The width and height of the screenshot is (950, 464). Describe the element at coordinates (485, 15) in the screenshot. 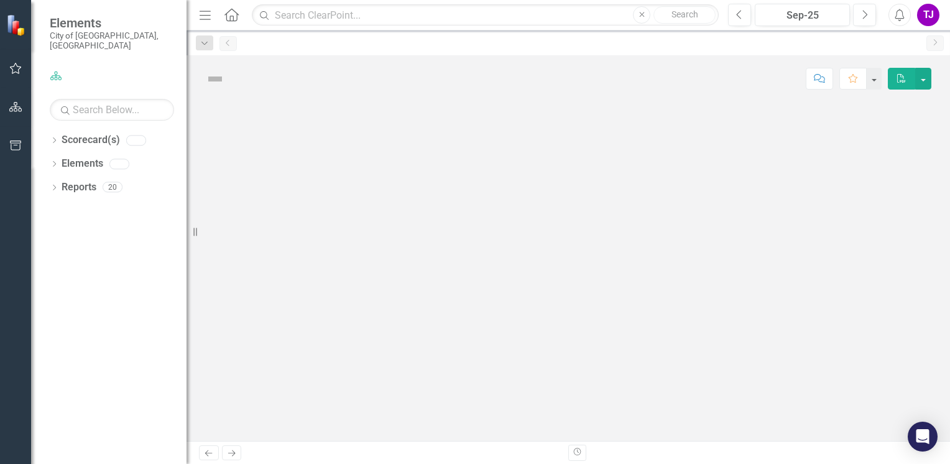

I see `input: Search ClearPoint...` at that location.